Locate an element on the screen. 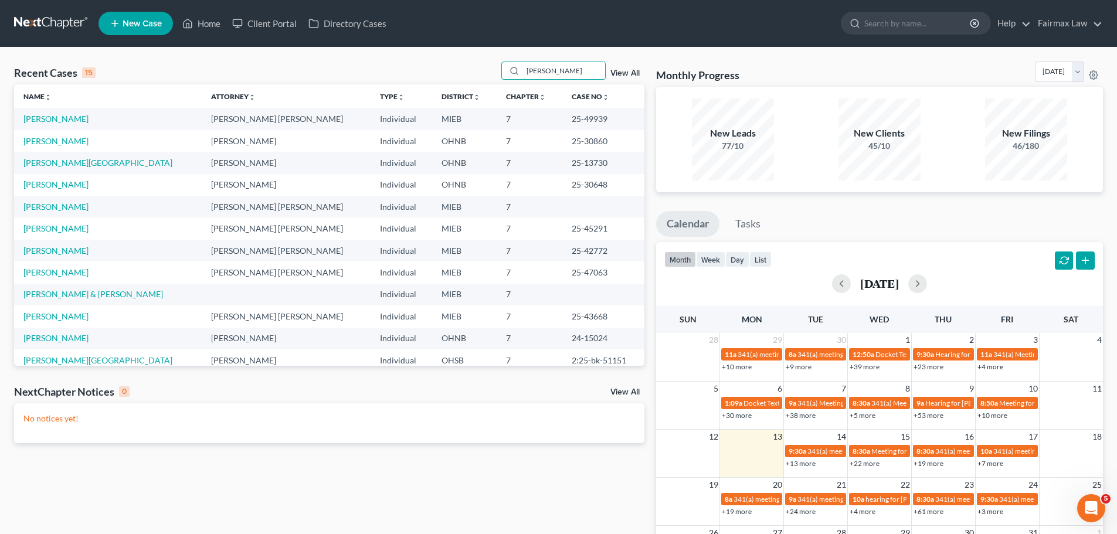 The height and width of the screenshot is (534, 1117). a: +22 more is located at coordinates (864, 463).